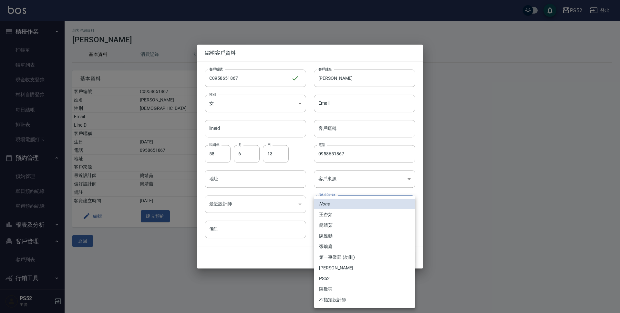 The height and width of the screenshot is (313, 620). Describe the element at coordinates (365, 289) in the screenshot. I see `li: 陳敬羽` at that location.